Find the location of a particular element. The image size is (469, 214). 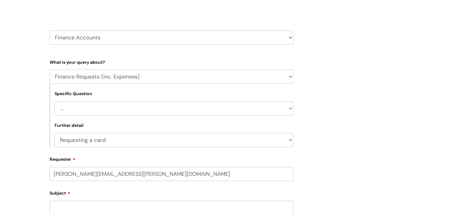

input: Email is located at coordinates (171, 174).